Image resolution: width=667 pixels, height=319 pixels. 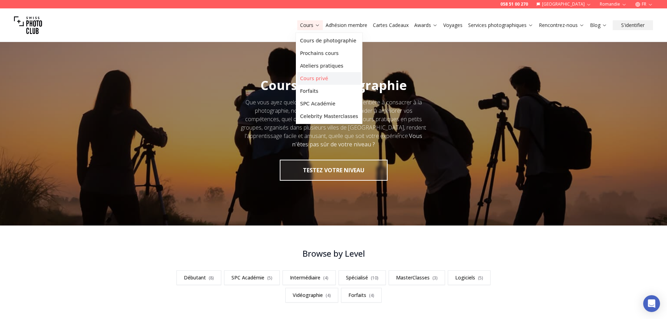 What do you see at coordinates (333, 85) in the screenshot?
I see `span: Cours de photographie` at bounding box center [333, 85].